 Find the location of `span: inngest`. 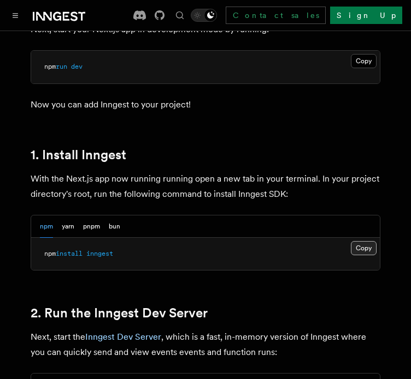

span: inngest is located at coordinates (99, 254).